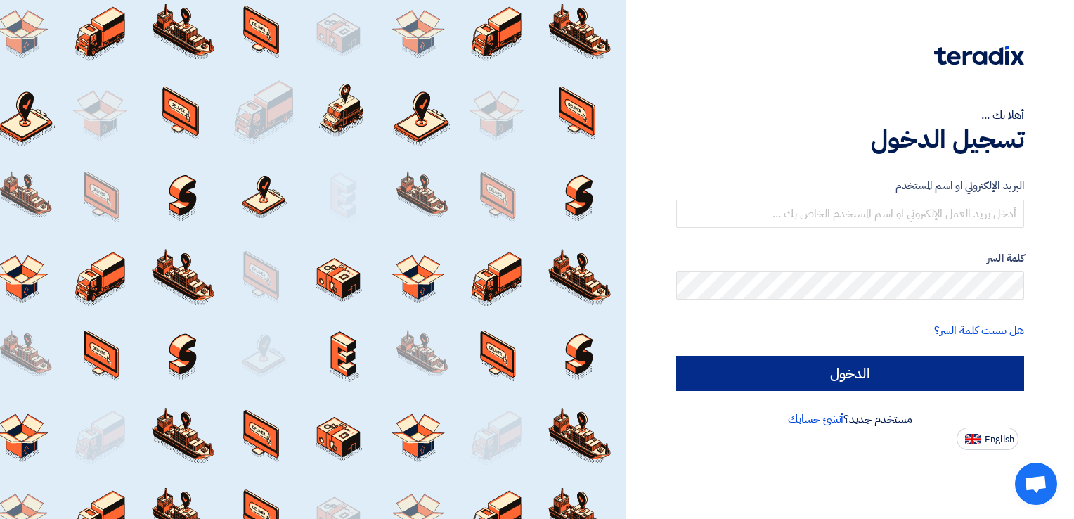 The image size is (1074, 519). What do you see at coordinates (987, 439) in the screenshot?
I see `button: English` at bounding box center [987, 439].